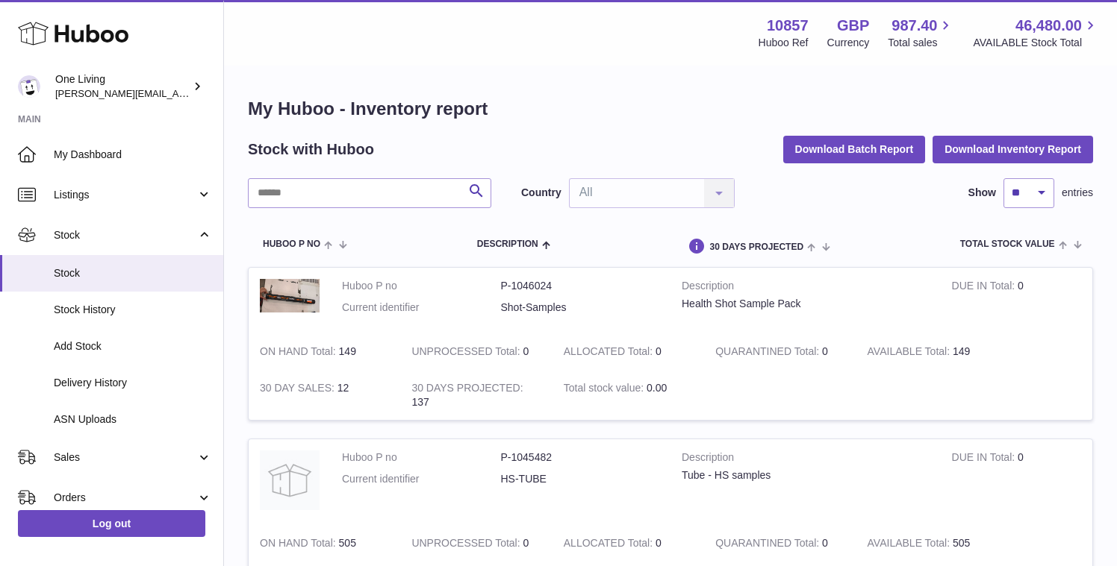 Image resolution: width=1117 pixels, height=566 pixels. I want to click on dd: P-1046024, so click(580, 286).